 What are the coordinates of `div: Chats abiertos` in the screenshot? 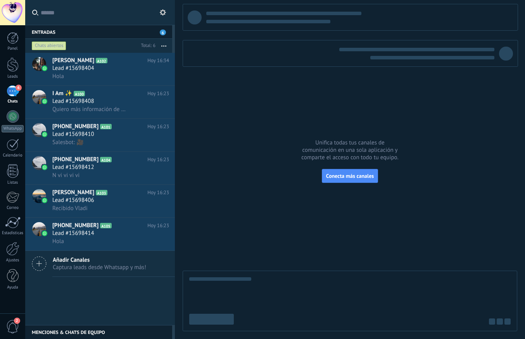 It's located at (49, 46).